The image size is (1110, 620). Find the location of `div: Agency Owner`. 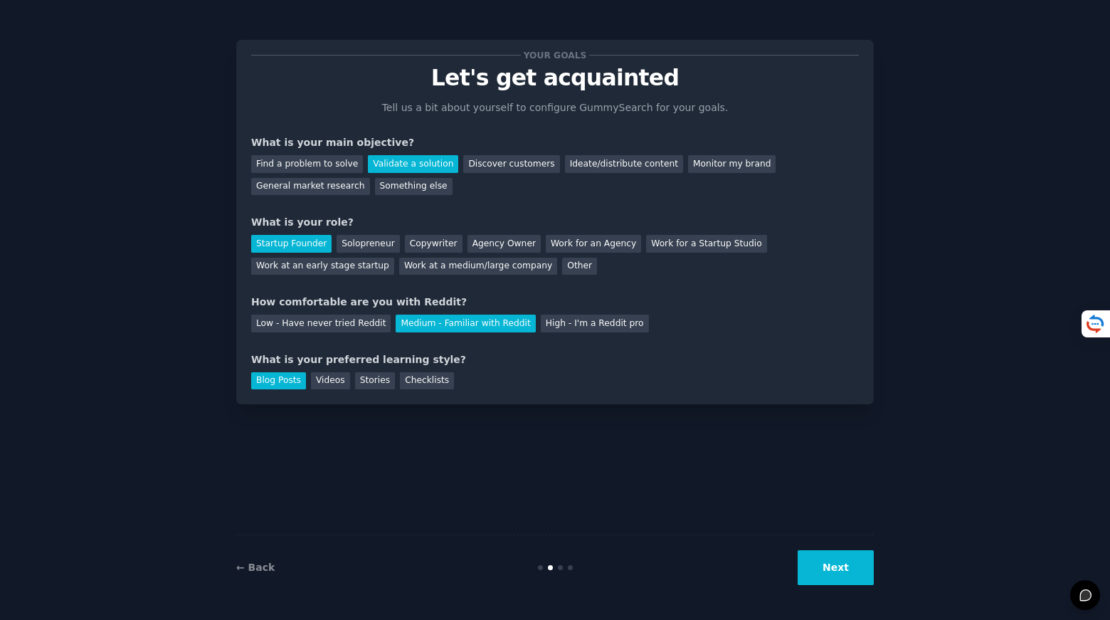

div: Agency Owner is located at coordinates (504, 243).